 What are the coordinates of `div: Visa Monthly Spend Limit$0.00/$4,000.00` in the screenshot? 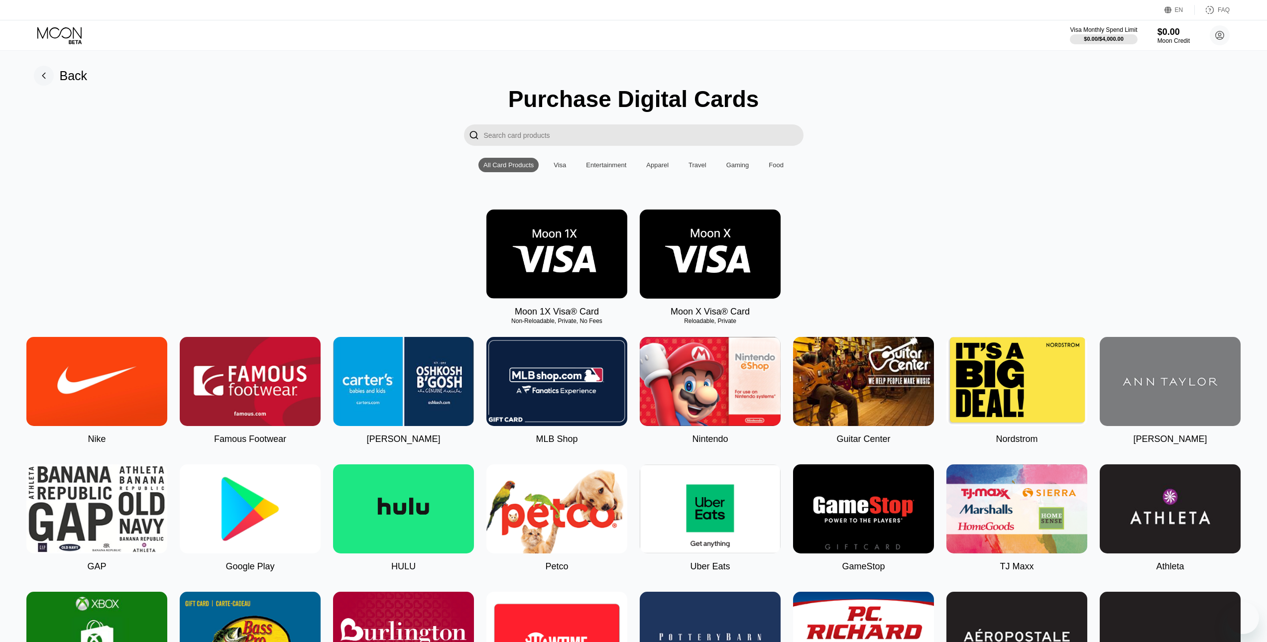 It's located at (1103, 35).